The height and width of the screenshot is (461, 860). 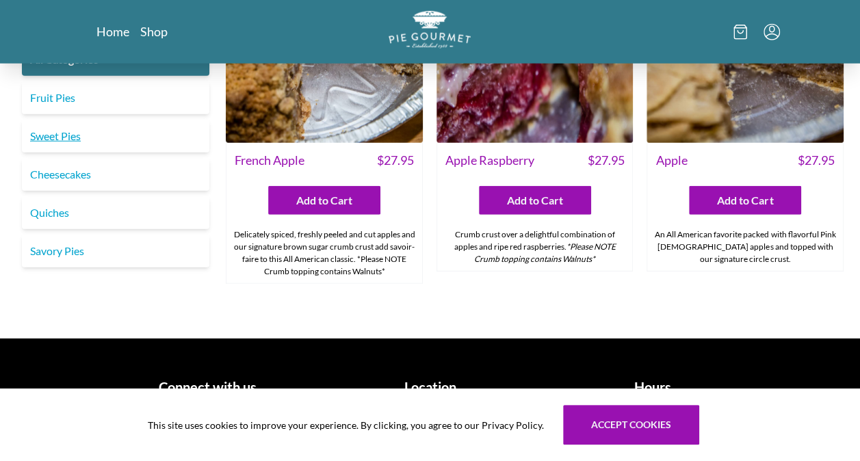 What do you see at coordinates (116, 174) in the screenshot?
I see `a: Cheesecakes` at bounding box center [116, 174].